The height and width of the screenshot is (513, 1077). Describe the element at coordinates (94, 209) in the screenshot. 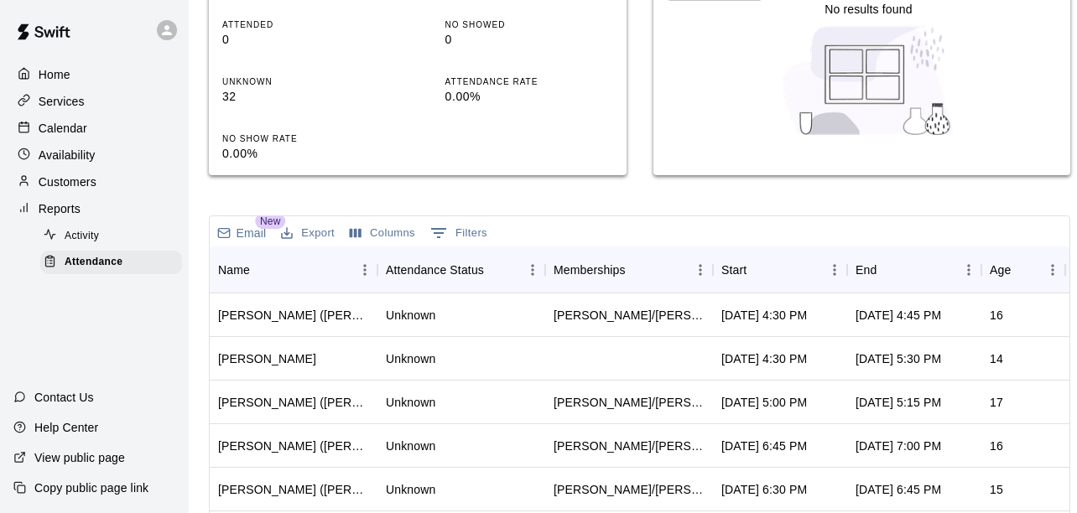

I see `a: Reports` at that location.